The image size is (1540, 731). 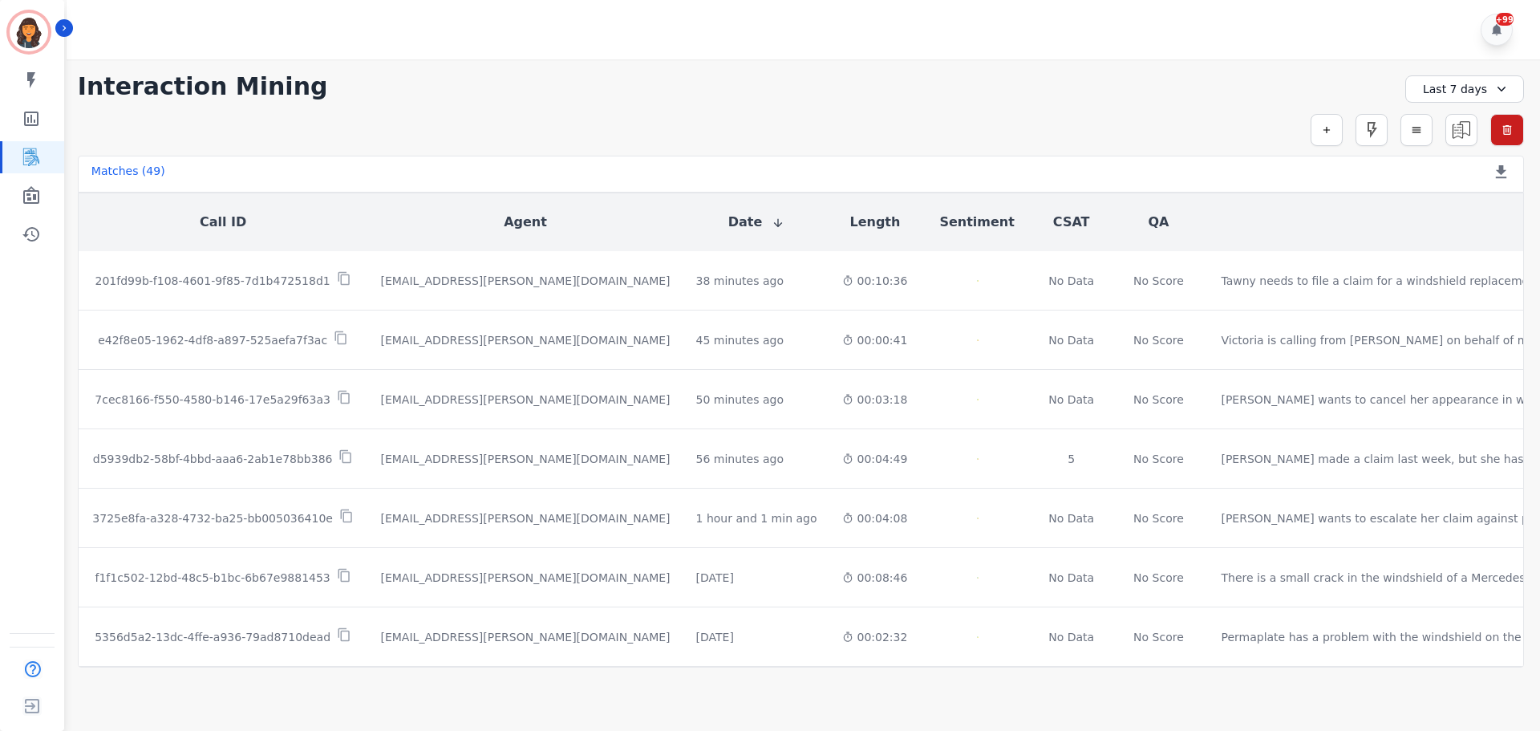 I want to click on p: 7cec8166-f550-4580-b146-17e5a29f63a3, so click(x=213, y=400).